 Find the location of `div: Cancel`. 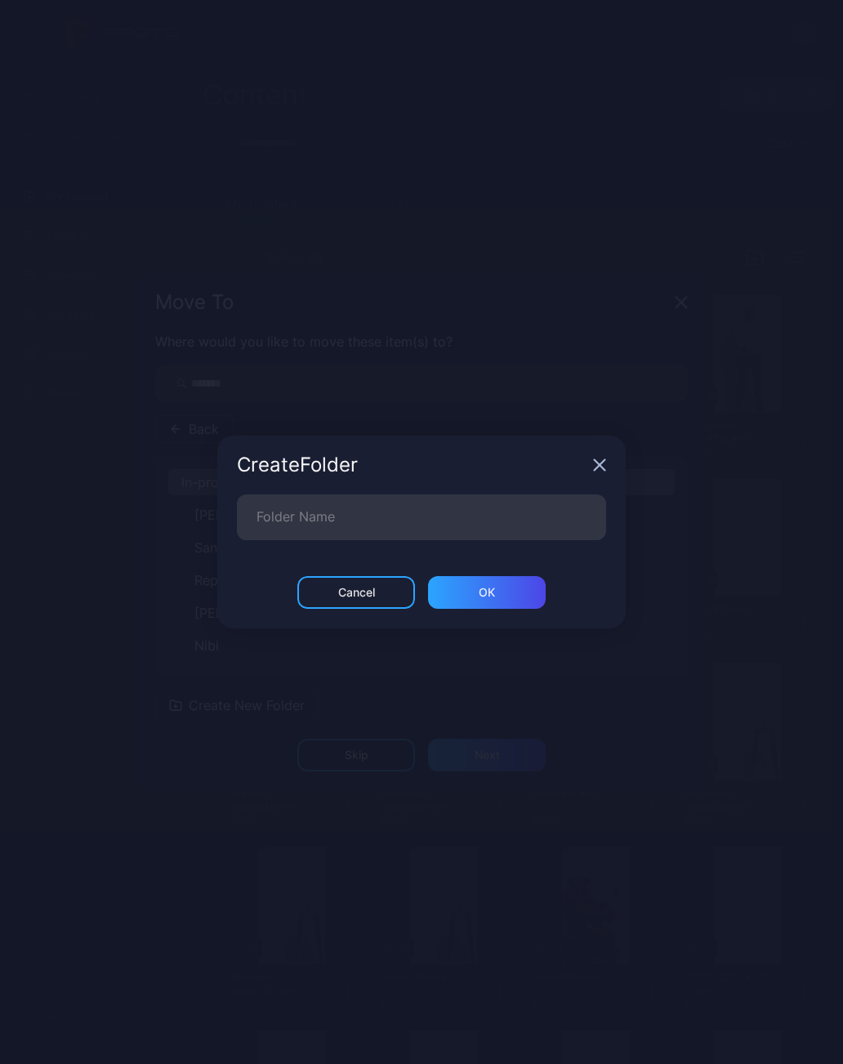

div: Cancel is located at coordinates (356, 593).